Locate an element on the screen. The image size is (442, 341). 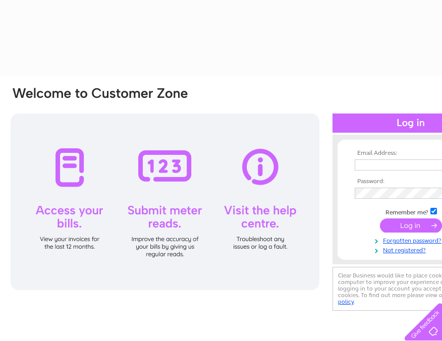
input: Submit is located at coordinates (410, 225).